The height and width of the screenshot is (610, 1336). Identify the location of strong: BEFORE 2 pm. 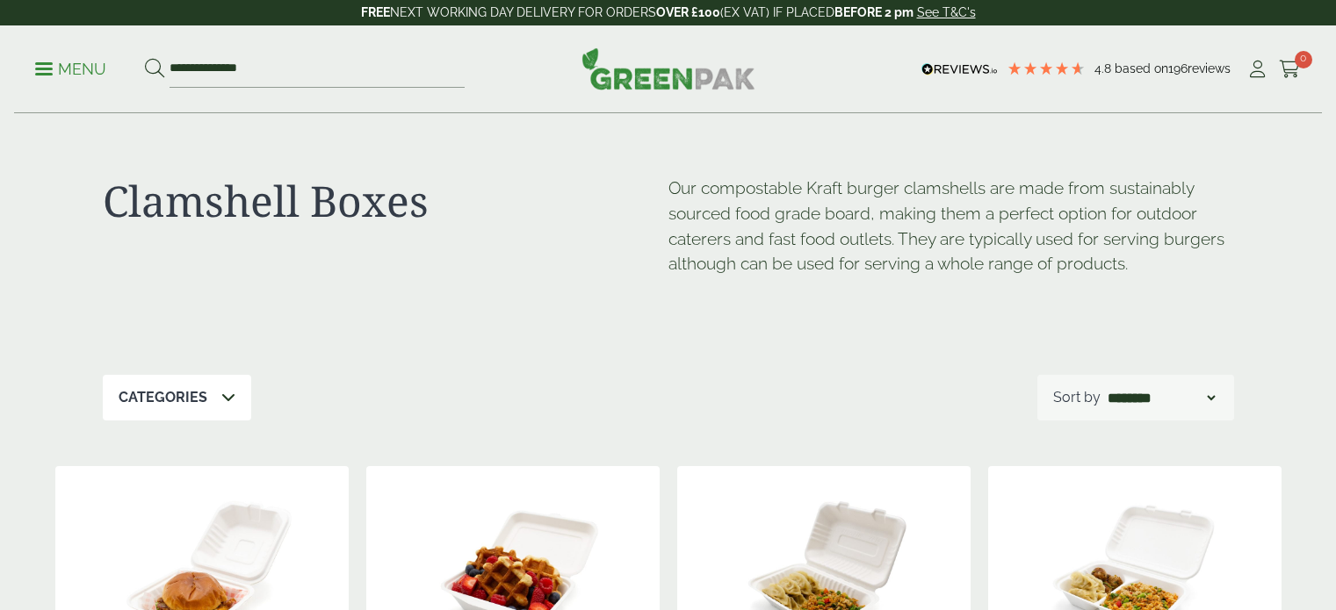
(874, 12).